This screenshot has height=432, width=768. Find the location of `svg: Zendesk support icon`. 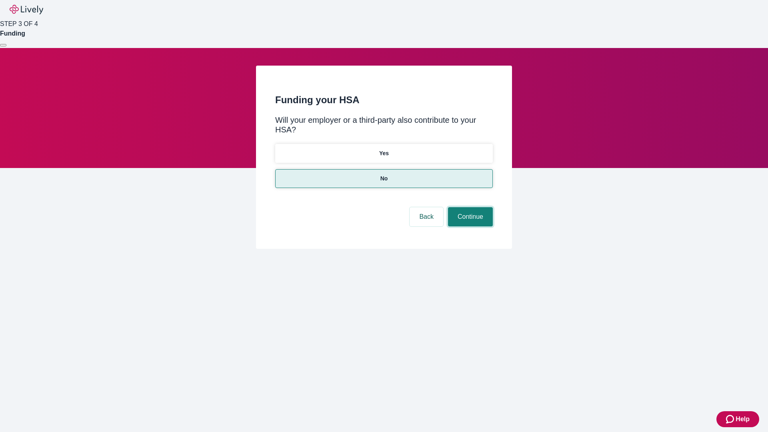

svg: Zendesk support icon is located at coordinates (731, 419).